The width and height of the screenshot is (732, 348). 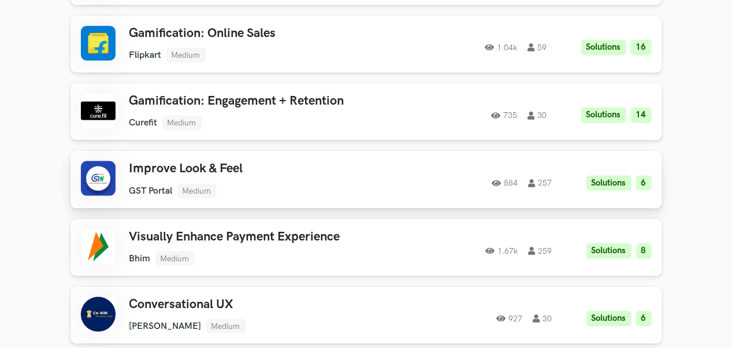 What do you see at coordinates (642, 115) in the screenshot?
I see `li: 14` at bounding box center [642, 115].